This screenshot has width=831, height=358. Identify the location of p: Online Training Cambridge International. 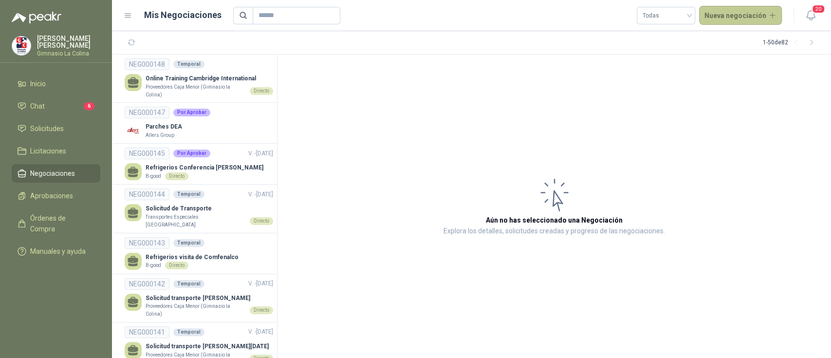
(209, 78).